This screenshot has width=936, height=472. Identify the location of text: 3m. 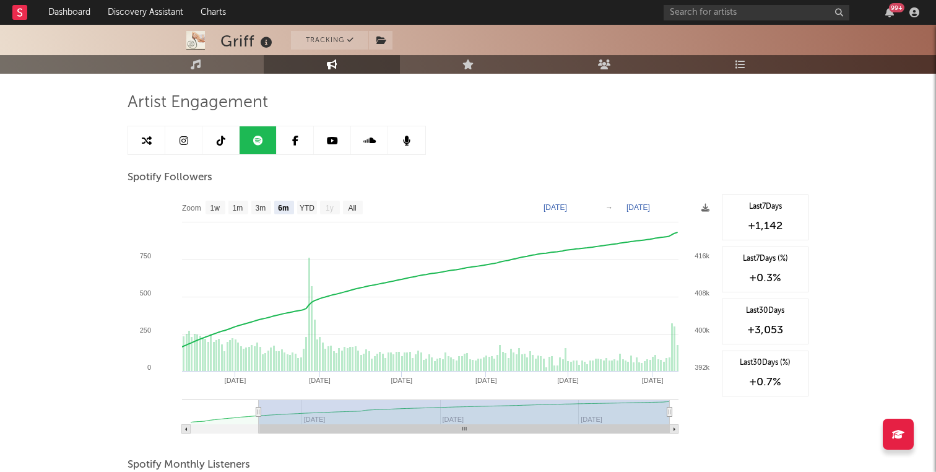
(261, 208).